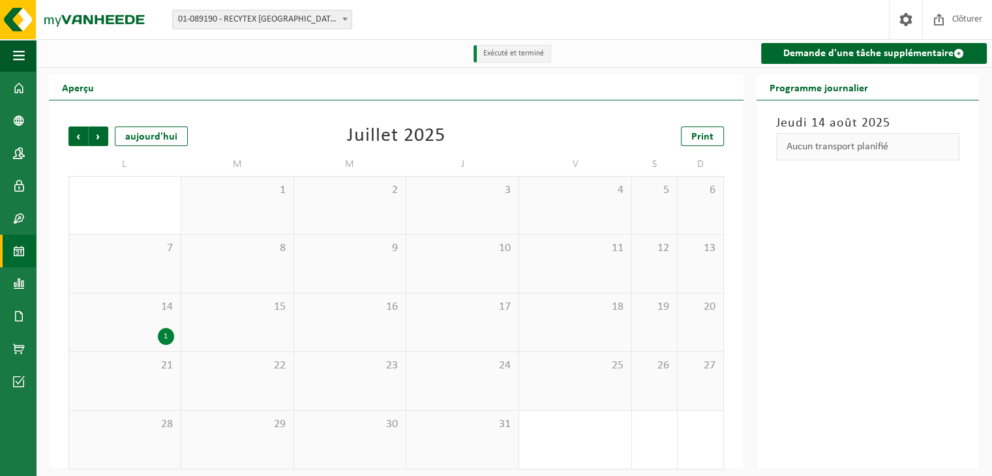  I want to click on span: 17, so click(462, 307).